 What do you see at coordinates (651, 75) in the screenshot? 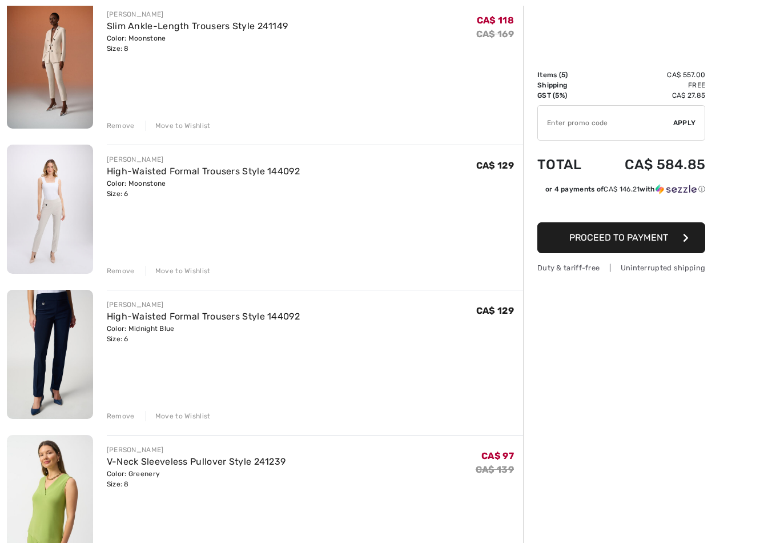
I see `td: CA$ 557.00` at bounding box center [651, 75].